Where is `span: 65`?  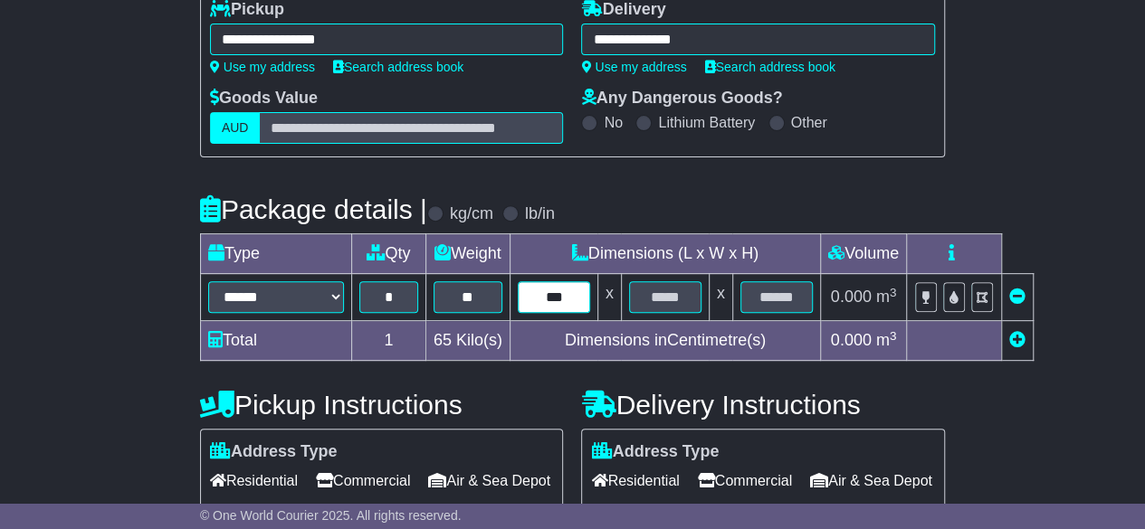 span: 65 is located at coordinates (442, 340).